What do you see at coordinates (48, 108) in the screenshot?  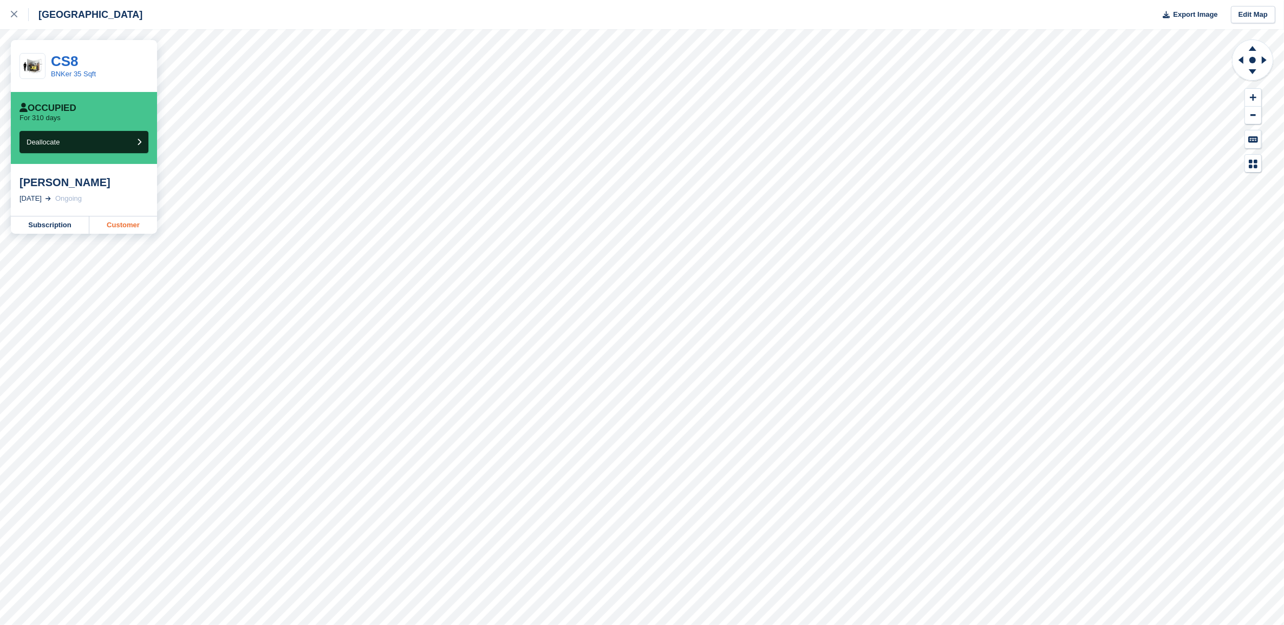 I see `div: Occupied` at bounding box center [48, 108].